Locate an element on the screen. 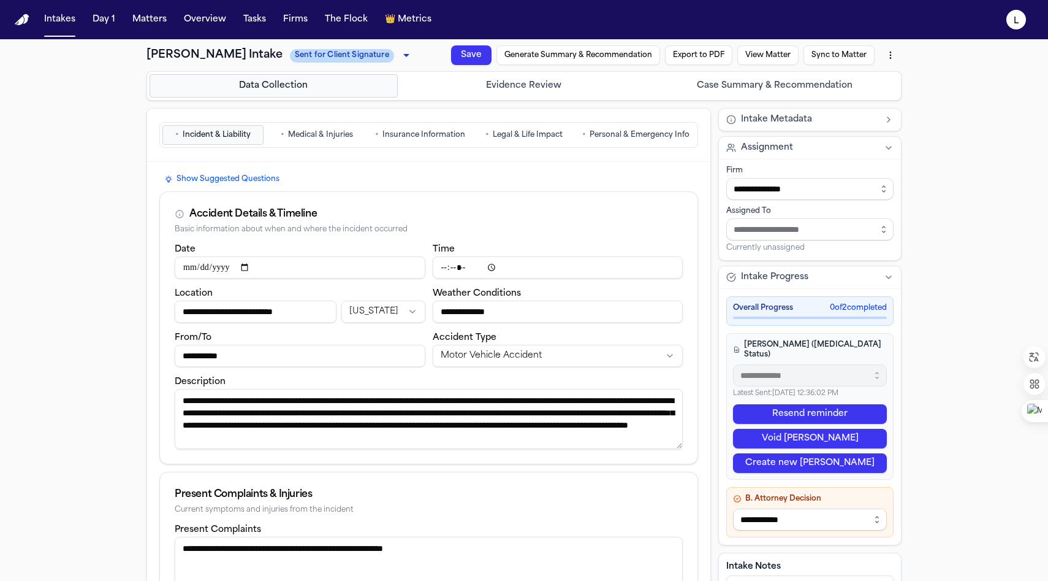 The image size is (1048, 581). button: Go to Legal & Life Impact is located at coordinates (524, 135).